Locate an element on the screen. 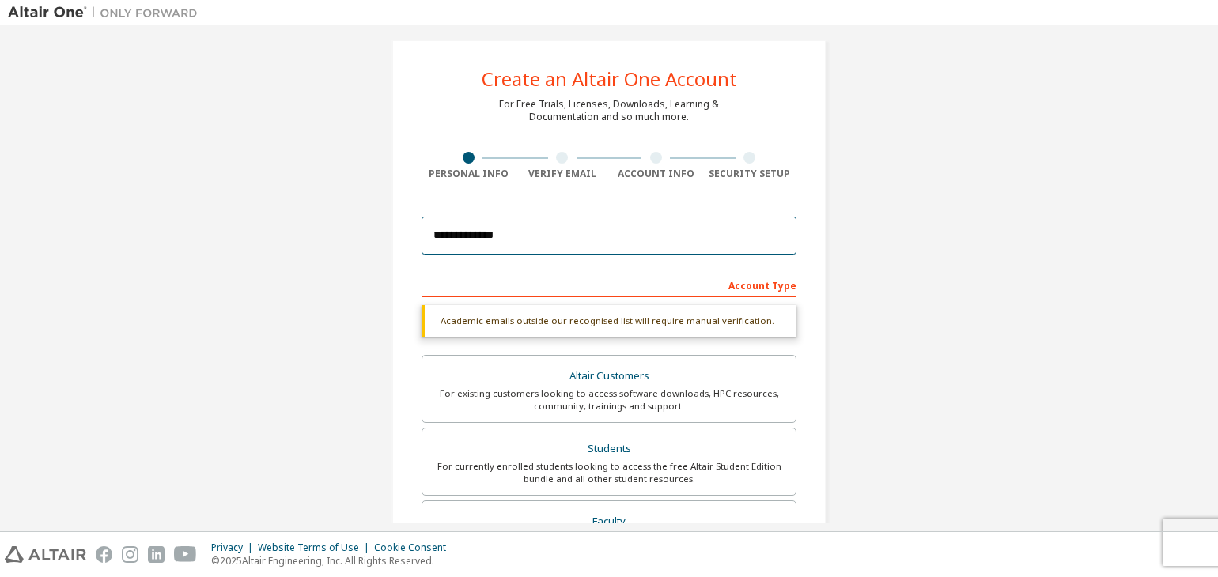 The height and width of the screenshot is (577, 1218). img: instagram.svg is located at coordinates (130, 554).